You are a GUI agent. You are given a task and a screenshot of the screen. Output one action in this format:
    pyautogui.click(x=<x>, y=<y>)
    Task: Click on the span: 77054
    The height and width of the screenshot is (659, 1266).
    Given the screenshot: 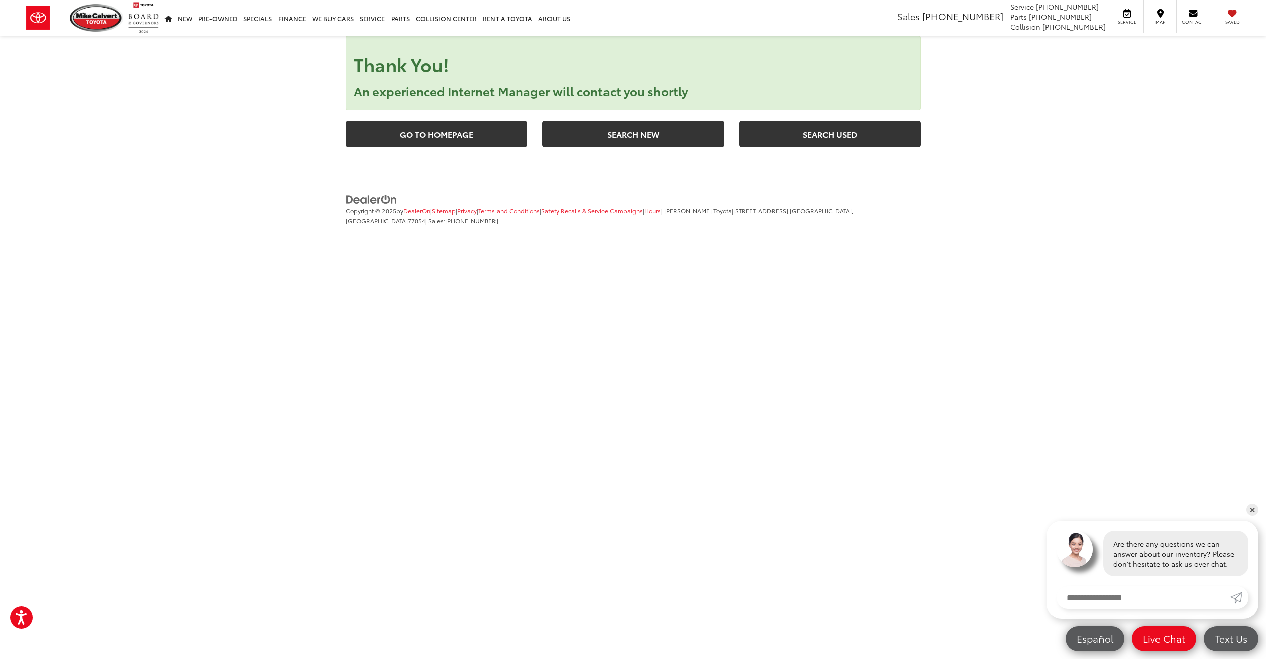 What is the action you would take?
    pyautogui.click(x=416, y=220)
    